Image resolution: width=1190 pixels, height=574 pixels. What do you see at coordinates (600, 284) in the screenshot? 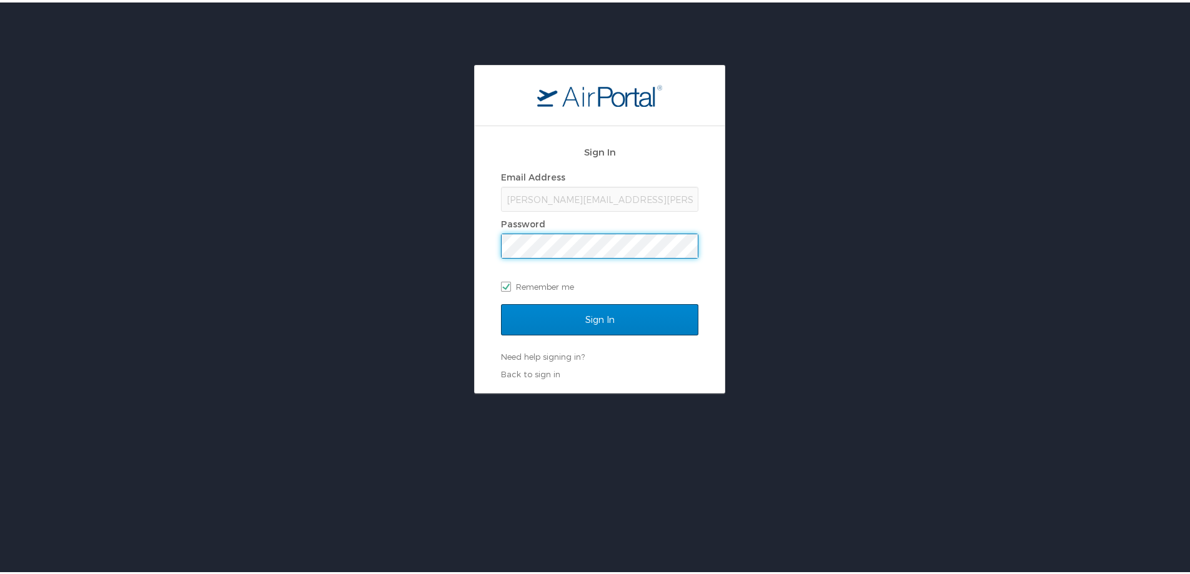
I see `label: Remember me` at bounding box center [600, 284].